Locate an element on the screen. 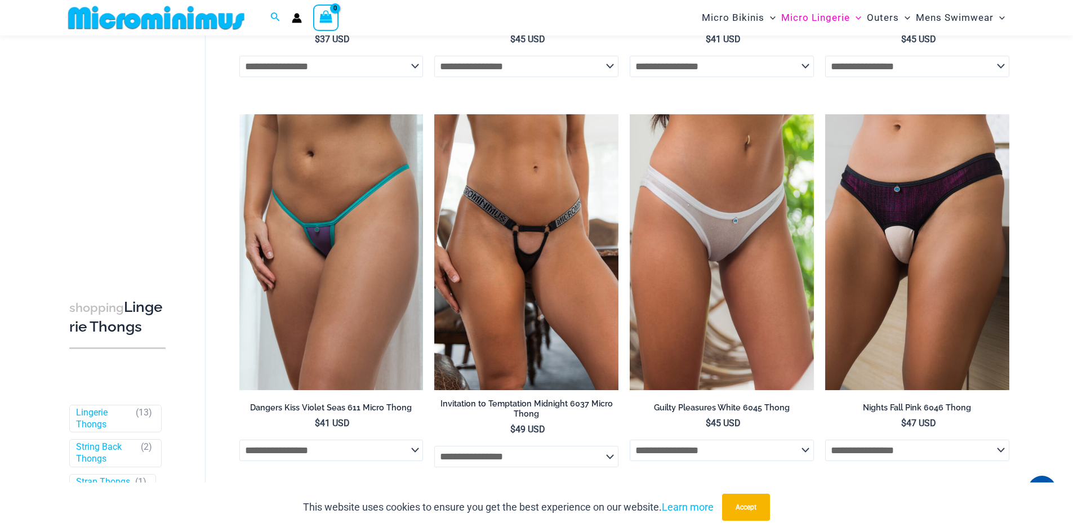  h3: Lingerie Thongs is located at coordinates (117, 317).